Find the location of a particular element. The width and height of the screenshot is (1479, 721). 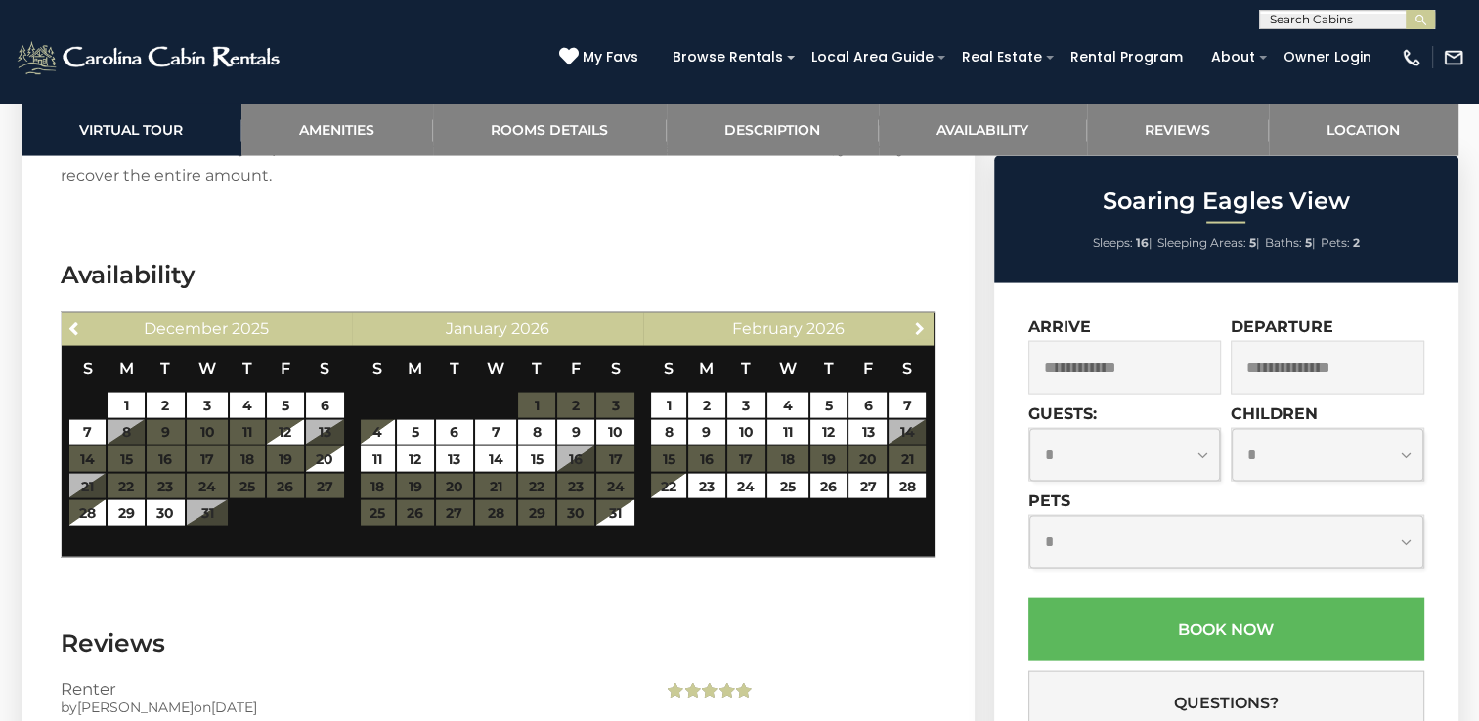

button: Book Now is located at coordinates (1226, 629).